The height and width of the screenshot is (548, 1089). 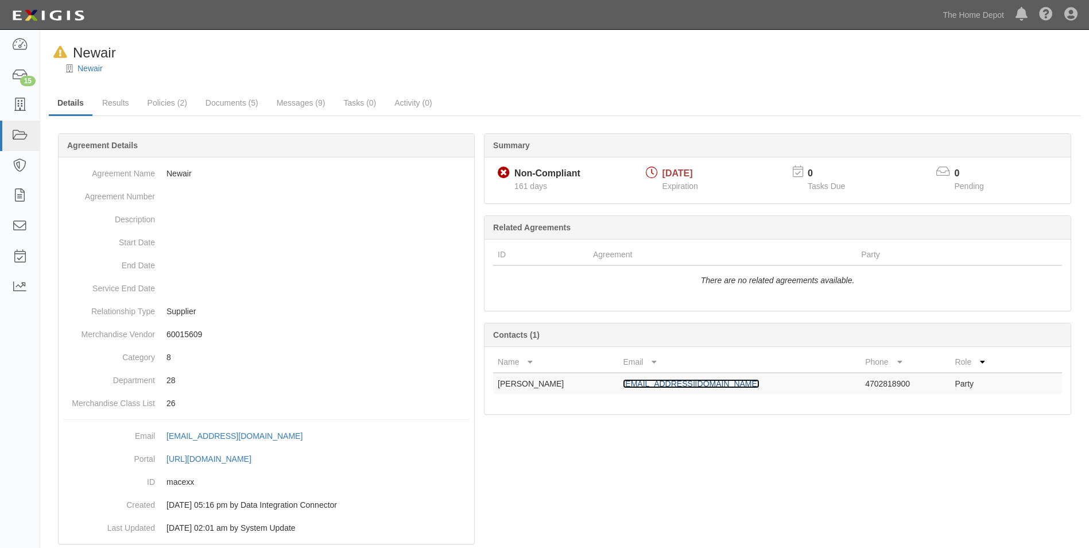 What do you see at coordinates (60, 52) in the screenshot?
I see `i: In Default since 05/22/2025` at bounding box center [60, 52].